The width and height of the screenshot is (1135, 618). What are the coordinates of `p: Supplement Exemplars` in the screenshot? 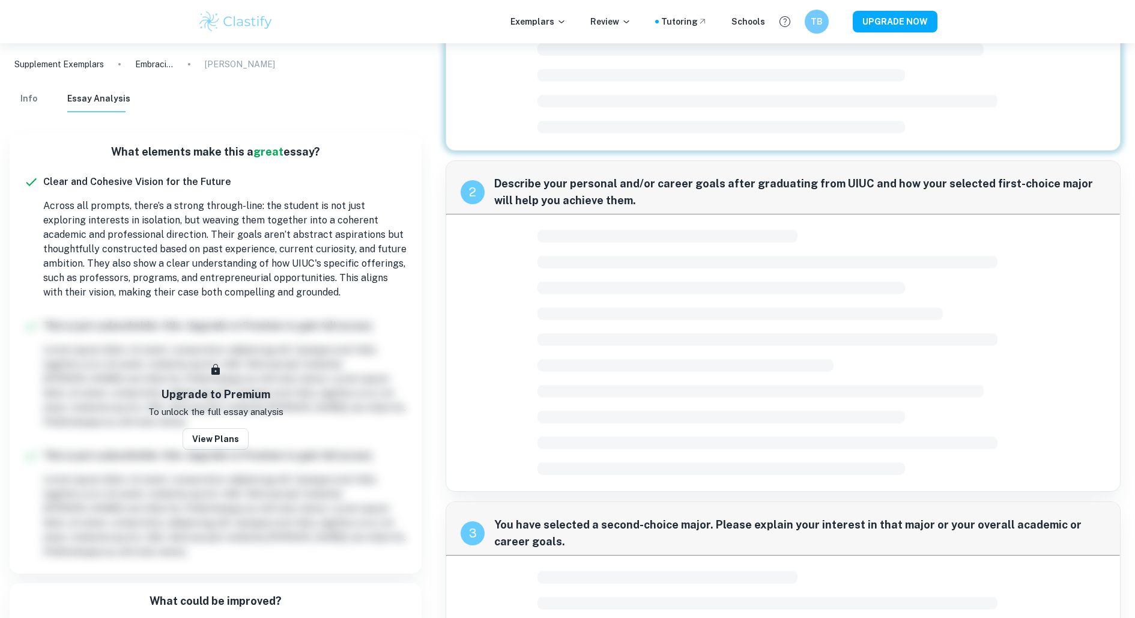 It's located at (59, 64).